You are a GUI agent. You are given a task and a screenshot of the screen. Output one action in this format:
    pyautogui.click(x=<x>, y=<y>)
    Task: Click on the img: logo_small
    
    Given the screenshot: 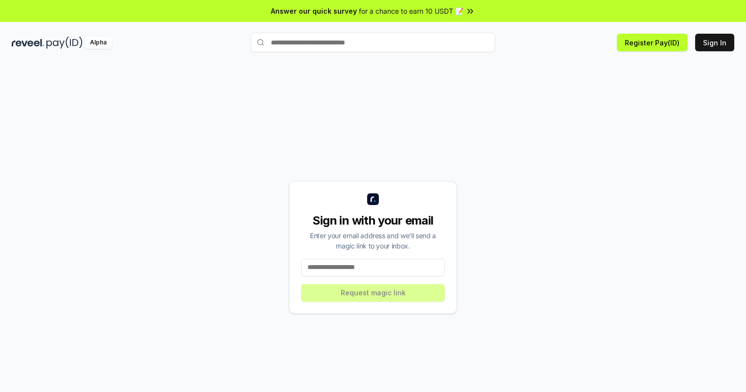 What is the action you would take?
    pyautogui.click(x=373, y=199)
    